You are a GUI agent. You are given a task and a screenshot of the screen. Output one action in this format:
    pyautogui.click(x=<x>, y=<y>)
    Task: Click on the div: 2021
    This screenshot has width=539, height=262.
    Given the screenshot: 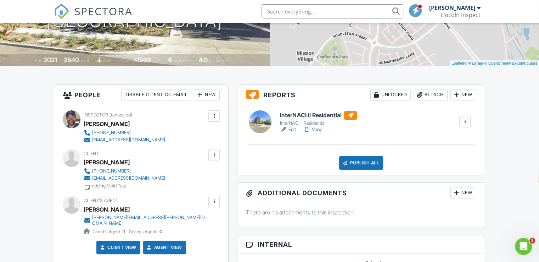 What is the action you would take?
    pyautogui.click(x=50, y=60)
    